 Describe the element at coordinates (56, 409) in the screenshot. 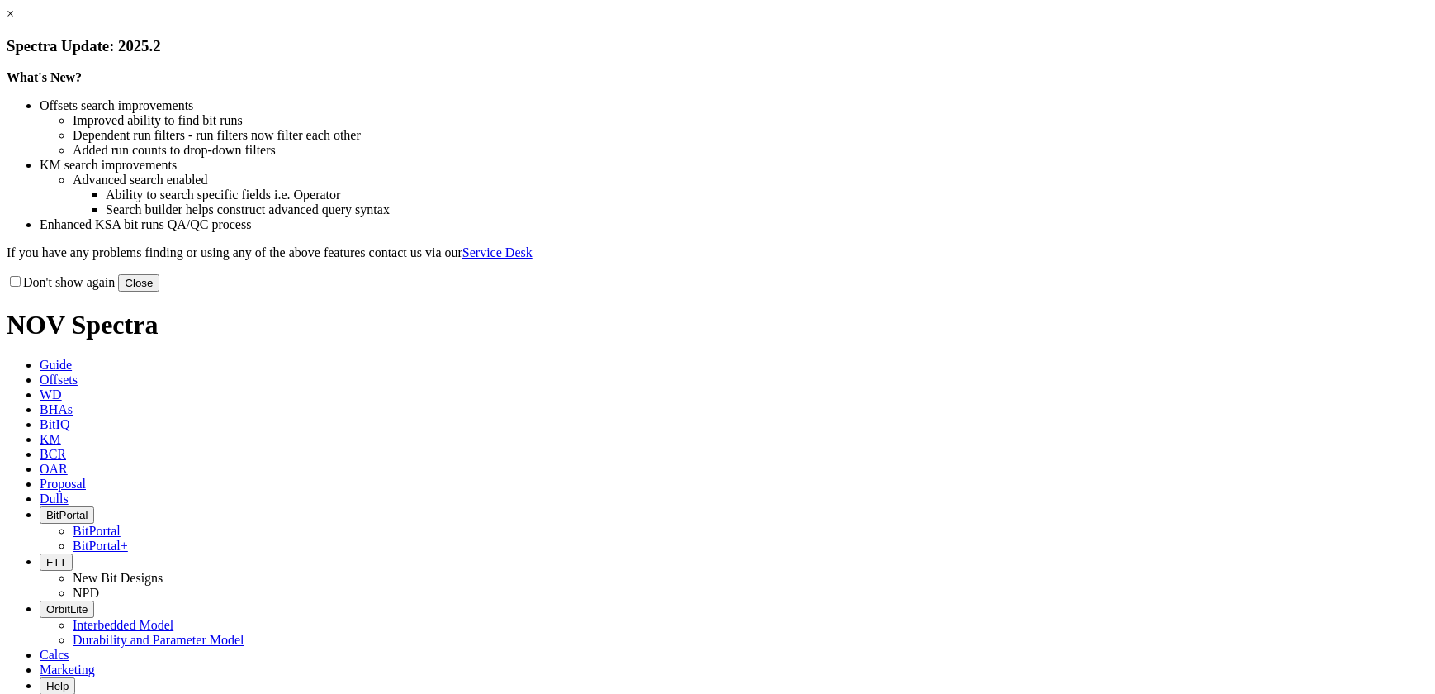

I see `span: BHAs` at that location.